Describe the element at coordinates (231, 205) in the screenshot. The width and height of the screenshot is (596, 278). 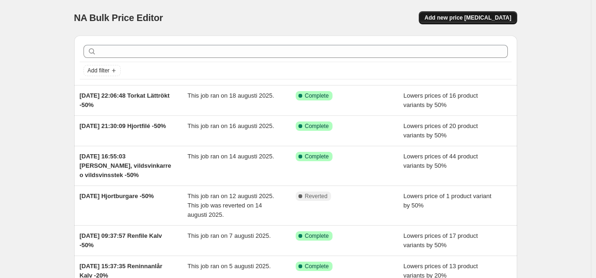
I see `span: This job ran on 12 augusti 2025. This job was reverted on 14 augusti 2025.` at that location.